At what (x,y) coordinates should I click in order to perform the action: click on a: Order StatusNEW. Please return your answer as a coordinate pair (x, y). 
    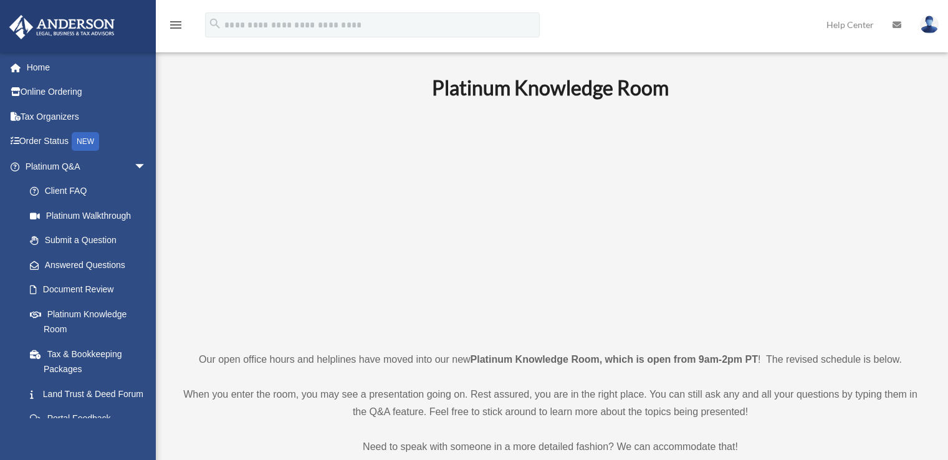
    Looking at the image, I should click on (87, 141).